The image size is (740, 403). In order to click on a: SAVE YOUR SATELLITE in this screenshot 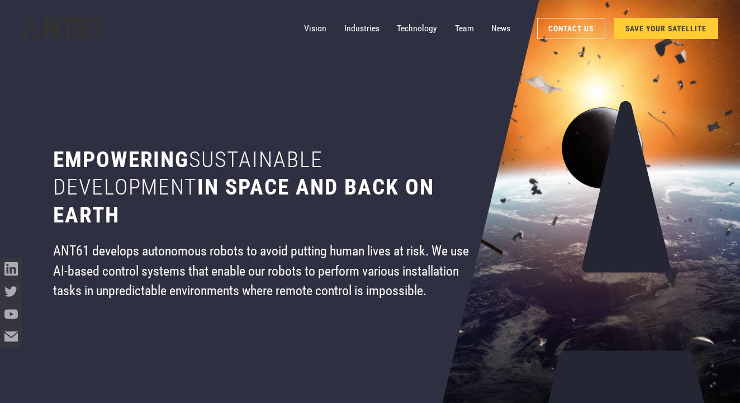, I will do `click(666, 28)`.